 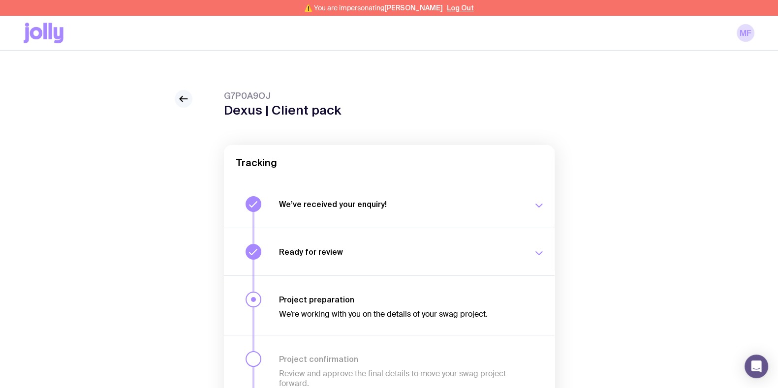 I want to click on div: Open Intercom Messenger, so click(x=757, y=367).